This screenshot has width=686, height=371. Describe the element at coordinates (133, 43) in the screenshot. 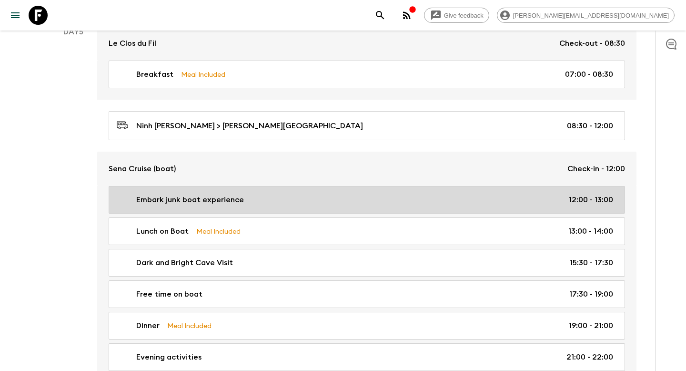

I see `p: Le Clos du Fil` at that location.